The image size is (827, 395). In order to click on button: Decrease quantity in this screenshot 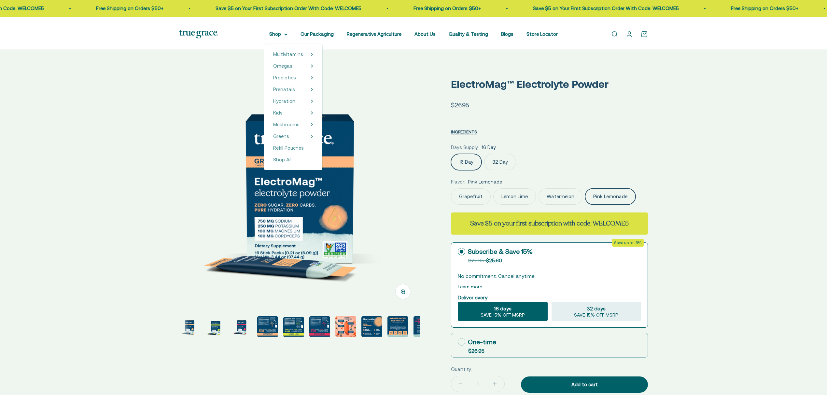, I will do `click(461, 384)`.